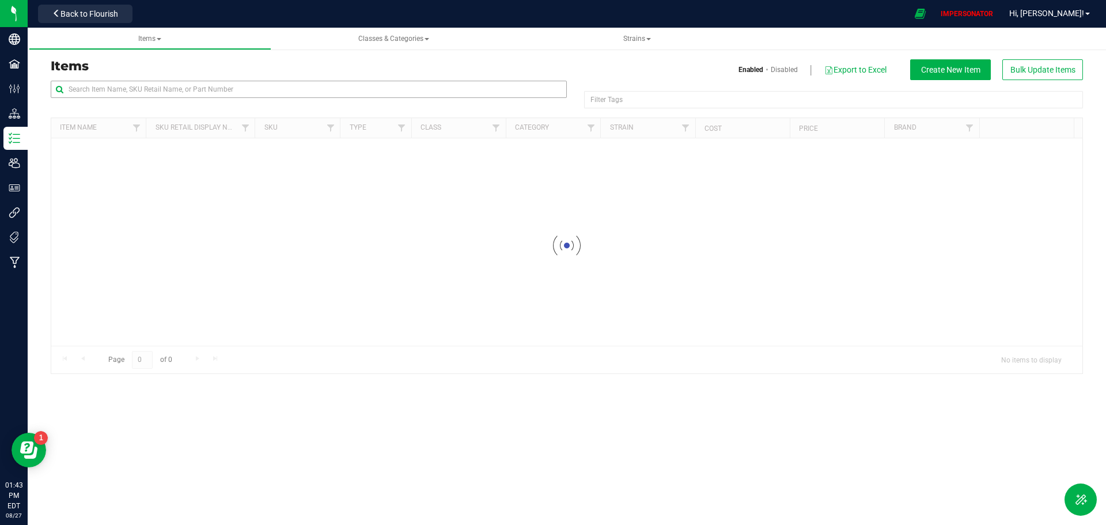 The height and width of the screenshot is (525, 1106). What do you see at coordinates (89, 14) in the screenshot?
I see `span: Back to Flourish` at bounding box center [89, 14].